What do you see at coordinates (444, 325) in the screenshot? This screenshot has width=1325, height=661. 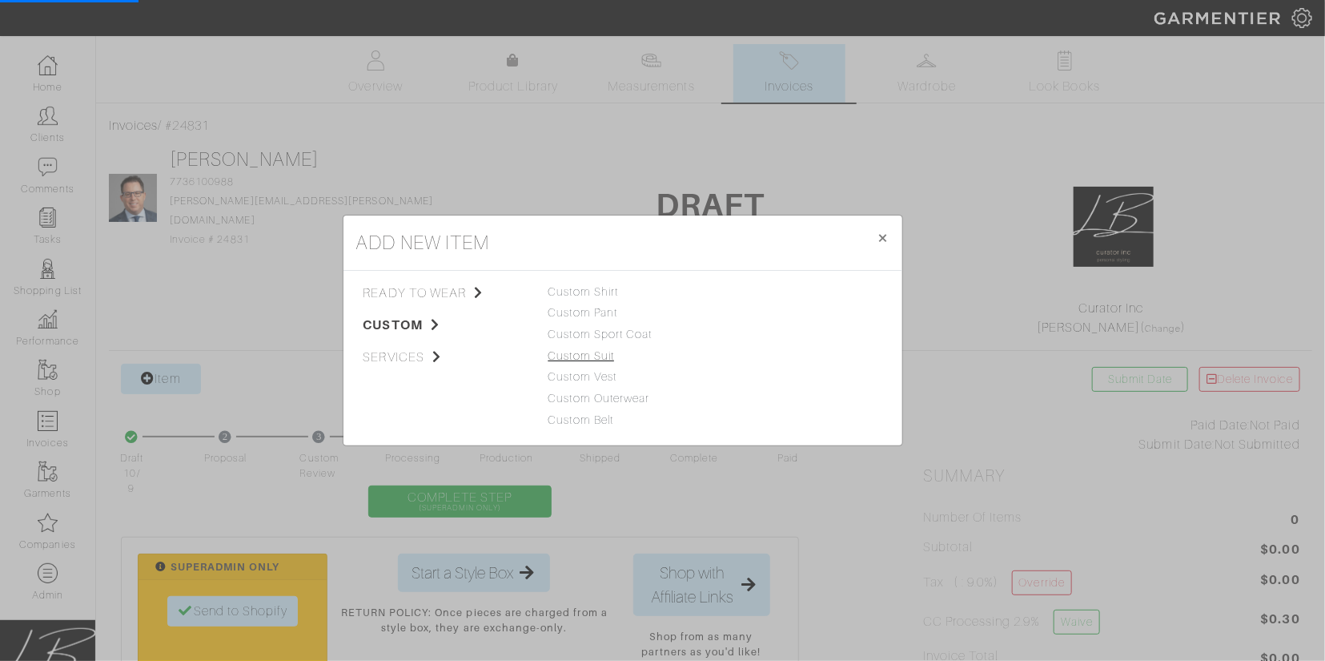 I see `span: custom` at bounding box center [444, 325].